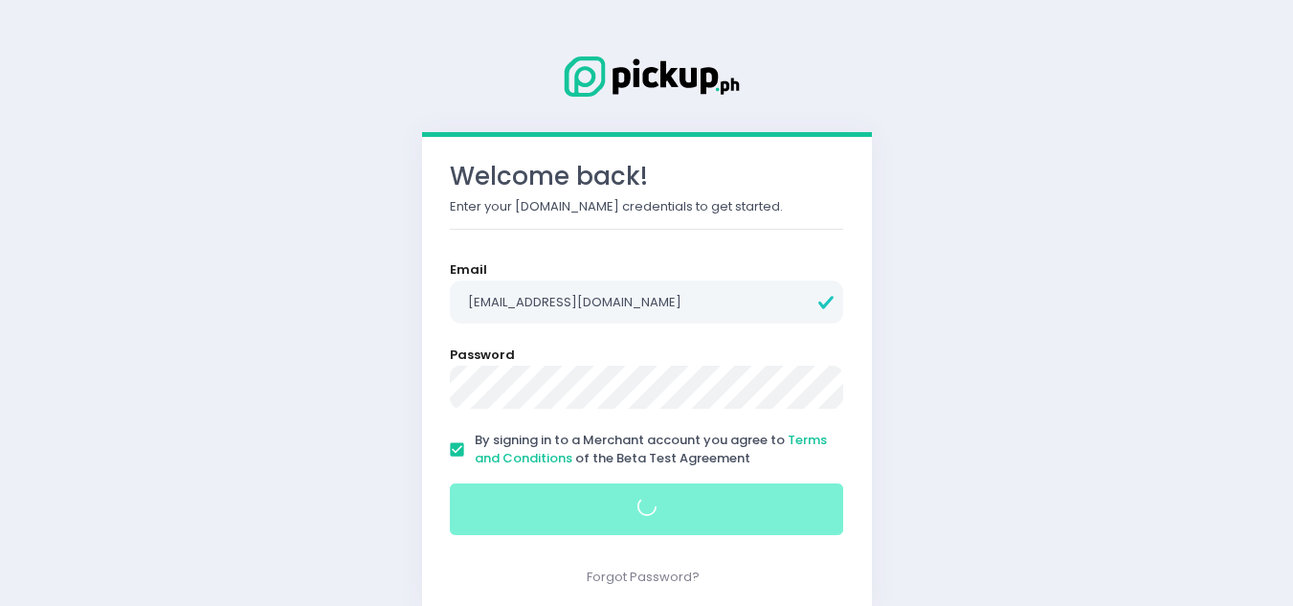 The height and width of the screenshot is (606, 1293). I want to click on span: By signing in to a Merchant account you agree to of the Beta Test Agreement, so click(651, 449).